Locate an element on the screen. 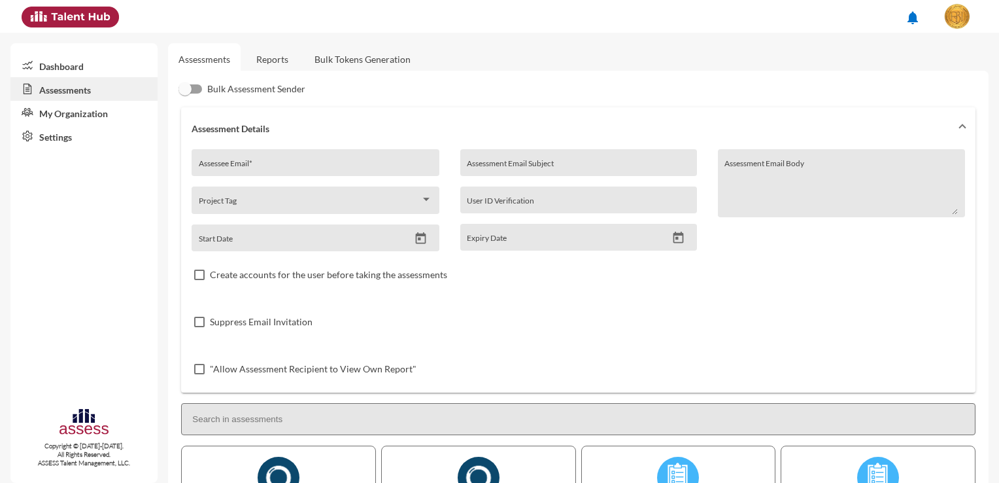  div: Assessment Details is located at coordinates (578, 271).